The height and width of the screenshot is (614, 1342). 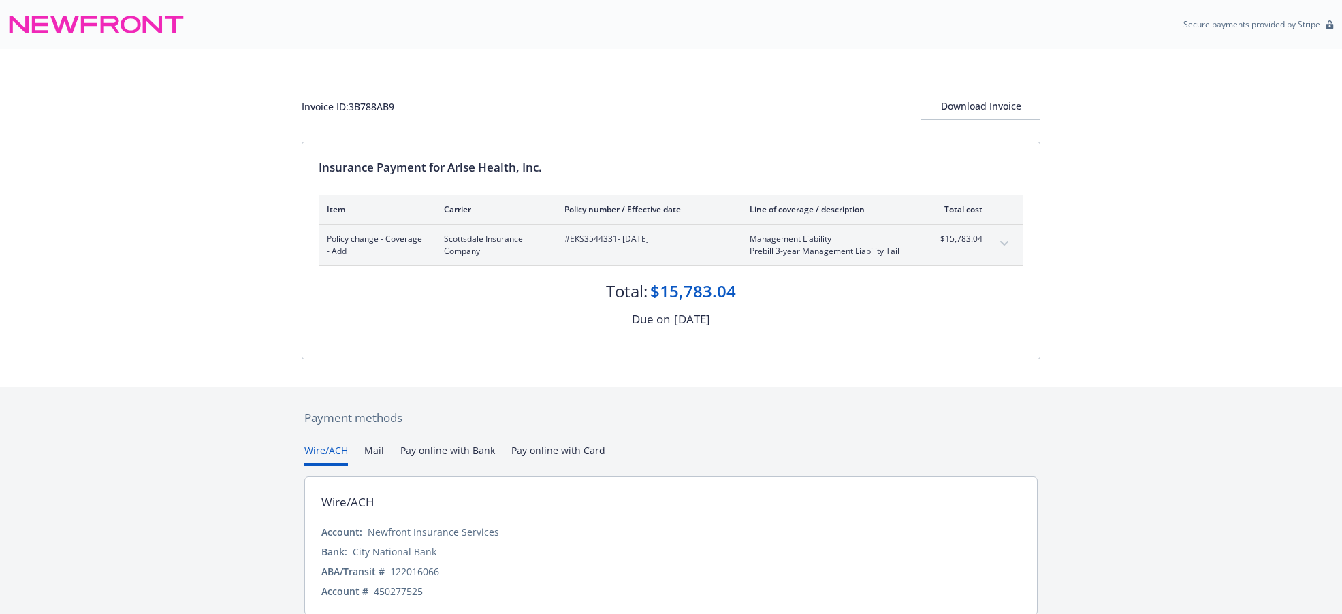 What do you see at coordinates (1252, 24) in the screenshot?
I see `p: Secure payments provided by Stripe` at bounding box center [1252, 24].